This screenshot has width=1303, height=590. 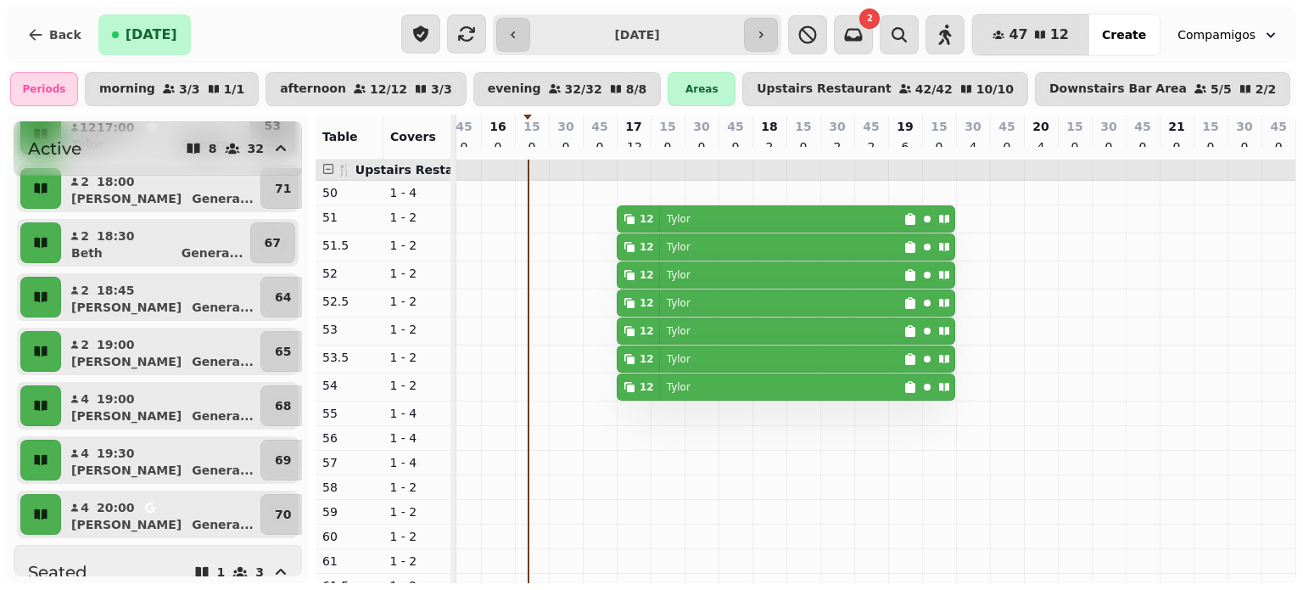 I want to click on p: 50, so click(x=350, y=193).